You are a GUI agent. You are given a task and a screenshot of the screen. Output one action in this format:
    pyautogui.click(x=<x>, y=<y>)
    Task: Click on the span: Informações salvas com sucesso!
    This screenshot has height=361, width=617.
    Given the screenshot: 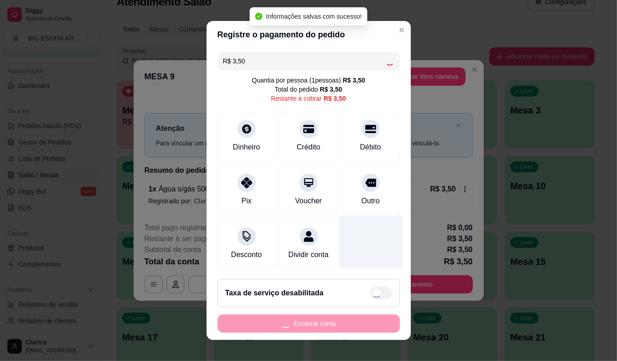 What is the action you would take?
    pyautogui.click(x=314, y=16)
    